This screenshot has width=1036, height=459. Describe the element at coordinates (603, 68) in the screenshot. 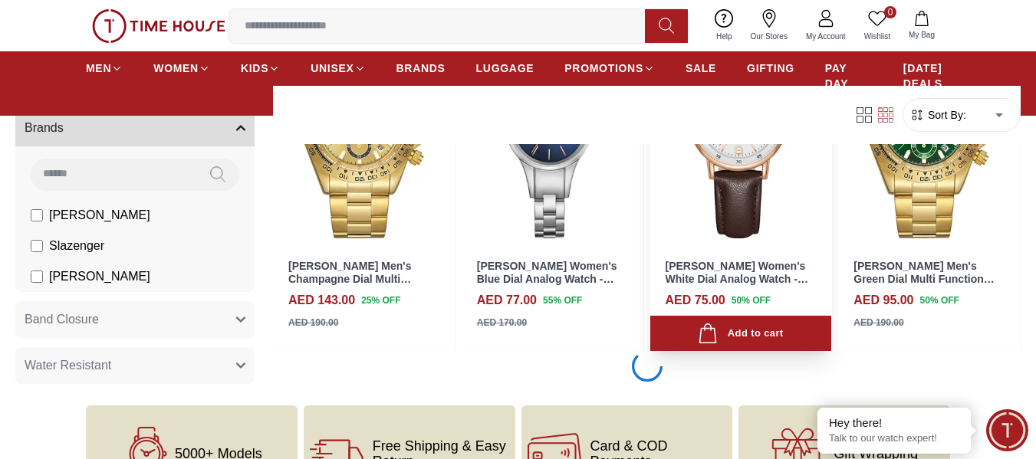

I see `span: PROMOTIONS` at that location.